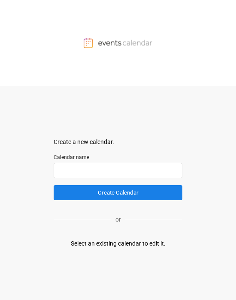 This screenshot has height=300, width=236. What do you see at coordinates (118, 43) in the screenshot?
I see `img: Events Calendar` at bounding box center [118, 43].